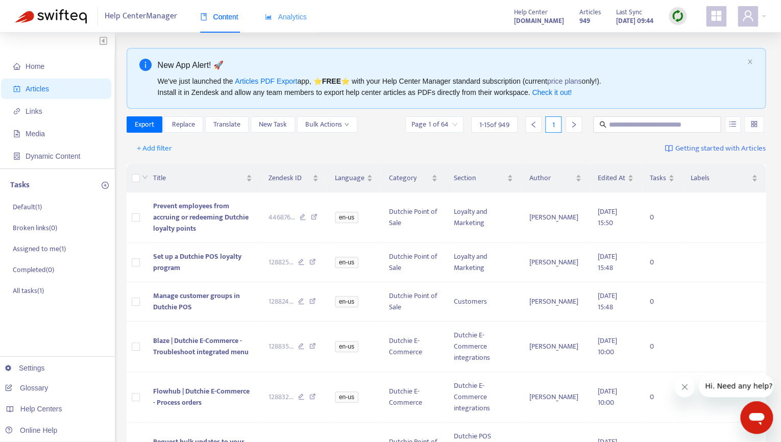  I want to click on span: en-us, so click(347, 302).